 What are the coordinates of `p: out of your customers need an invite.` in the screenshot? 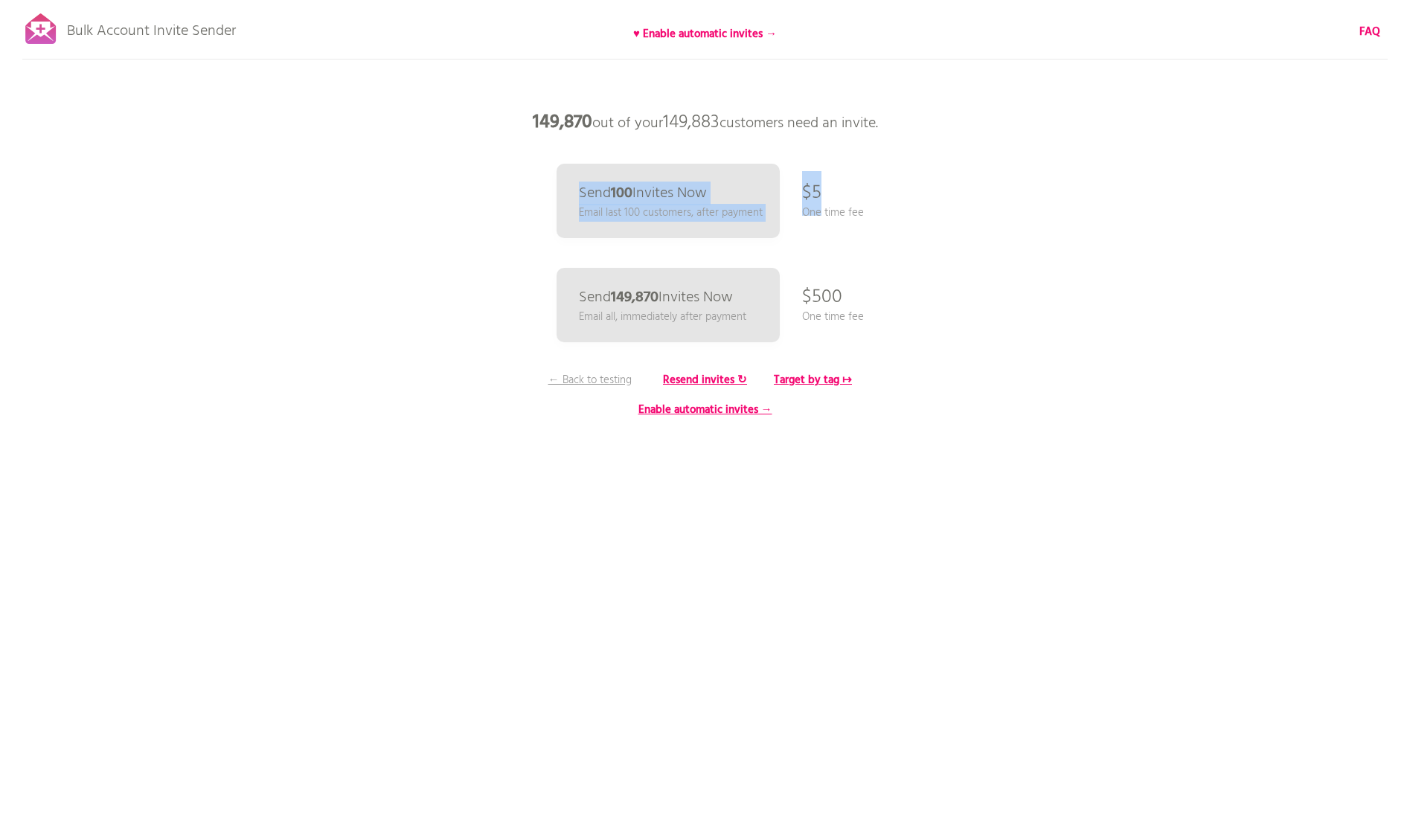 It's located at (706, 122).